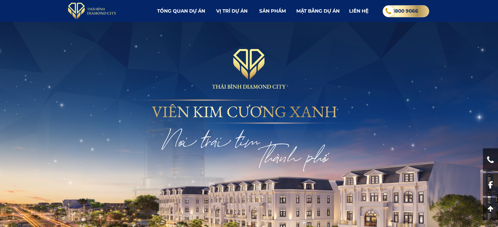  What do you see at coordinates (406, 11) in the screenshot?
I see `p: 1800 9066` at bounding box center [406, 11].